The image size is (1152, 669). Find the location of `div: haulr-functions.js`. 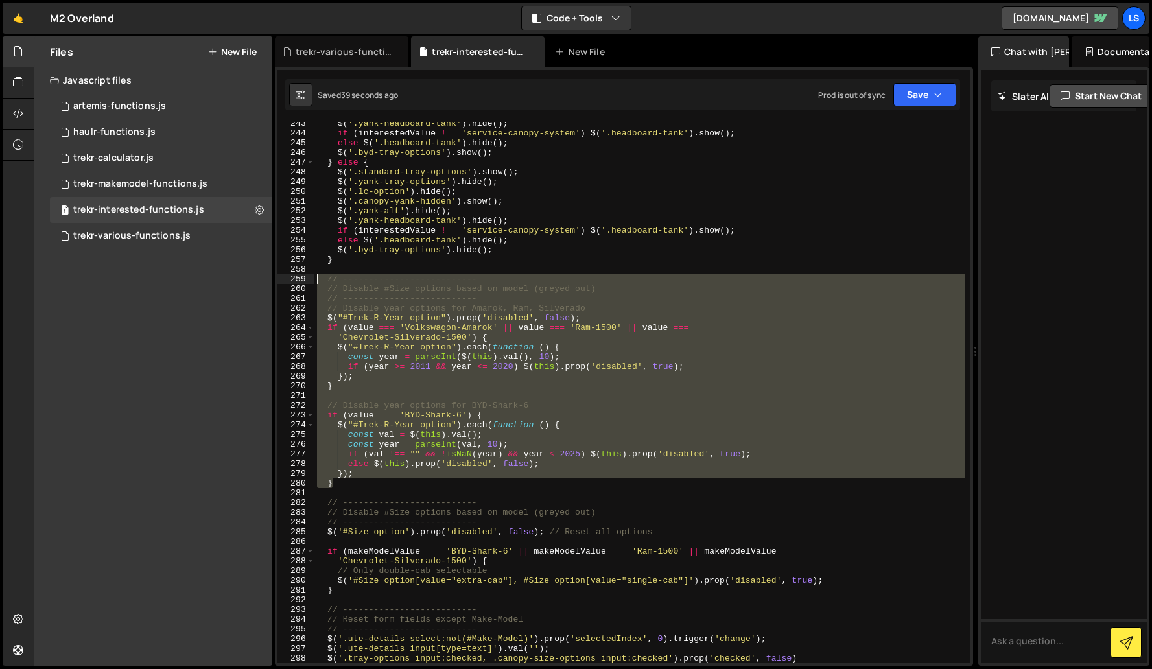

div: haulr-functions.js is located at coordinates (114, 132).